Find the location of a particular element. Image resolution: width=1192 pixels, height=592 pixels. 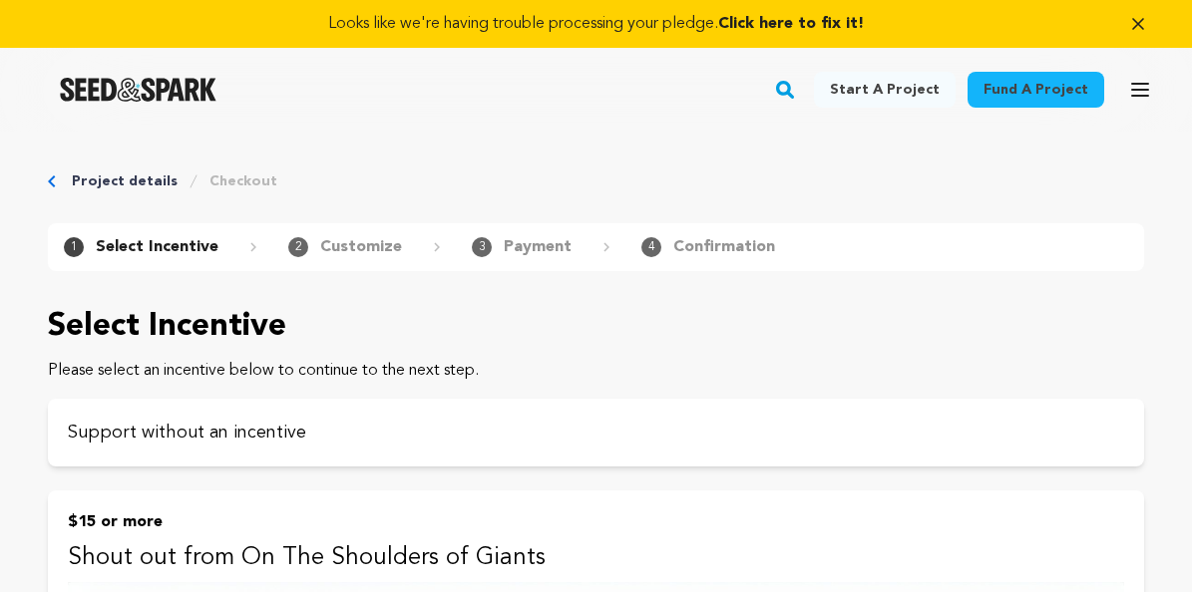

p: Payment is located at coordinates (538, 247).